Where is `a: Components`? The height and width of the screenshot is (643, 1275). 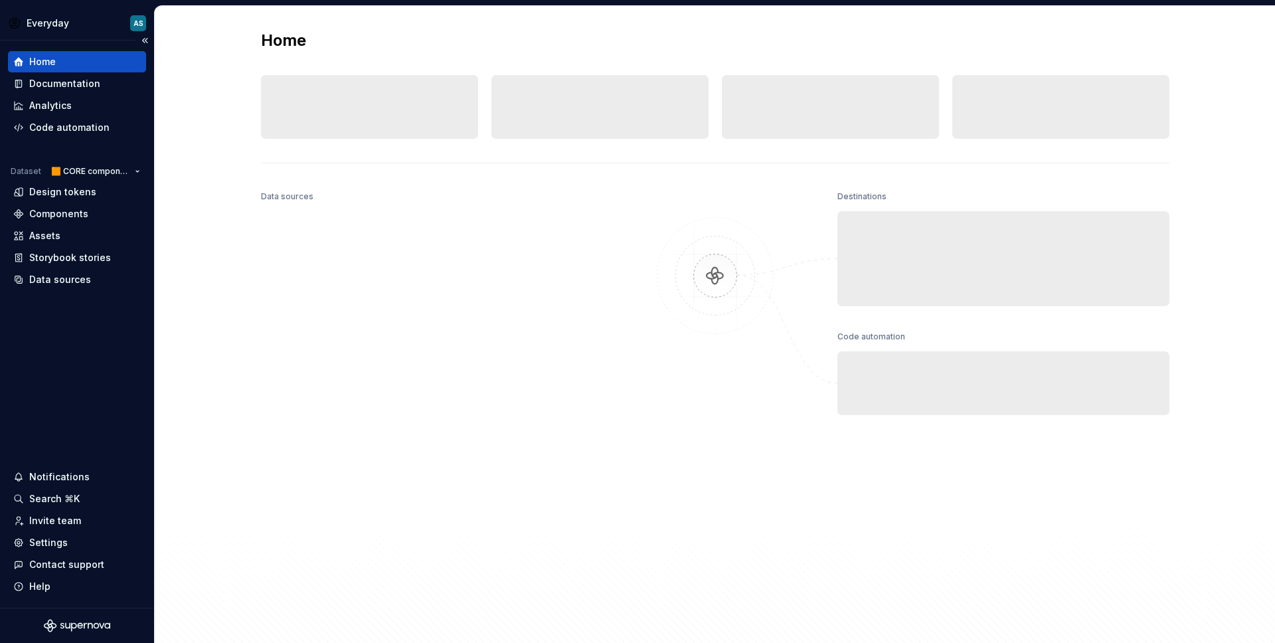
a: Components is located at coordinates (77, 214).